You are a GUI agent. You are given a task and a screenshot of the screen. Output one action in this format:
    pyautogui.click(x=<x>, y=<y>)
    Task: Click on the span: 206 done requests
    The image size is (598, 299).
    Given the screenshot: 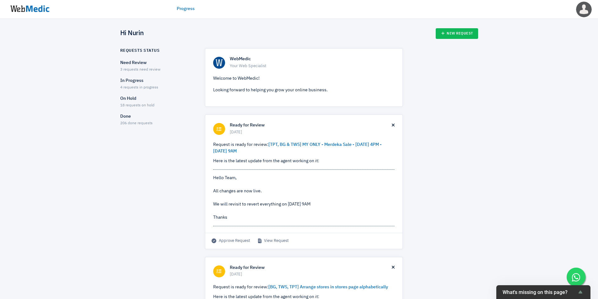 What is the action you would take?
    pyautogui.click(x=136, y=123)
    